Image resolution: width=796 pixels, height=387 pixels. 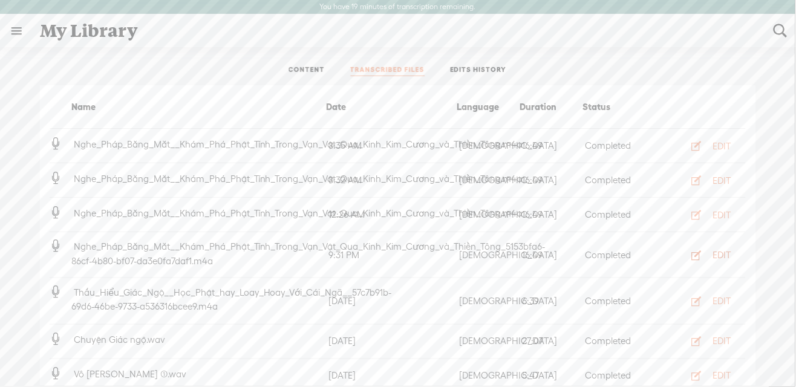 I want to click on div: 8:32 AM, so click(x=392, y=180).